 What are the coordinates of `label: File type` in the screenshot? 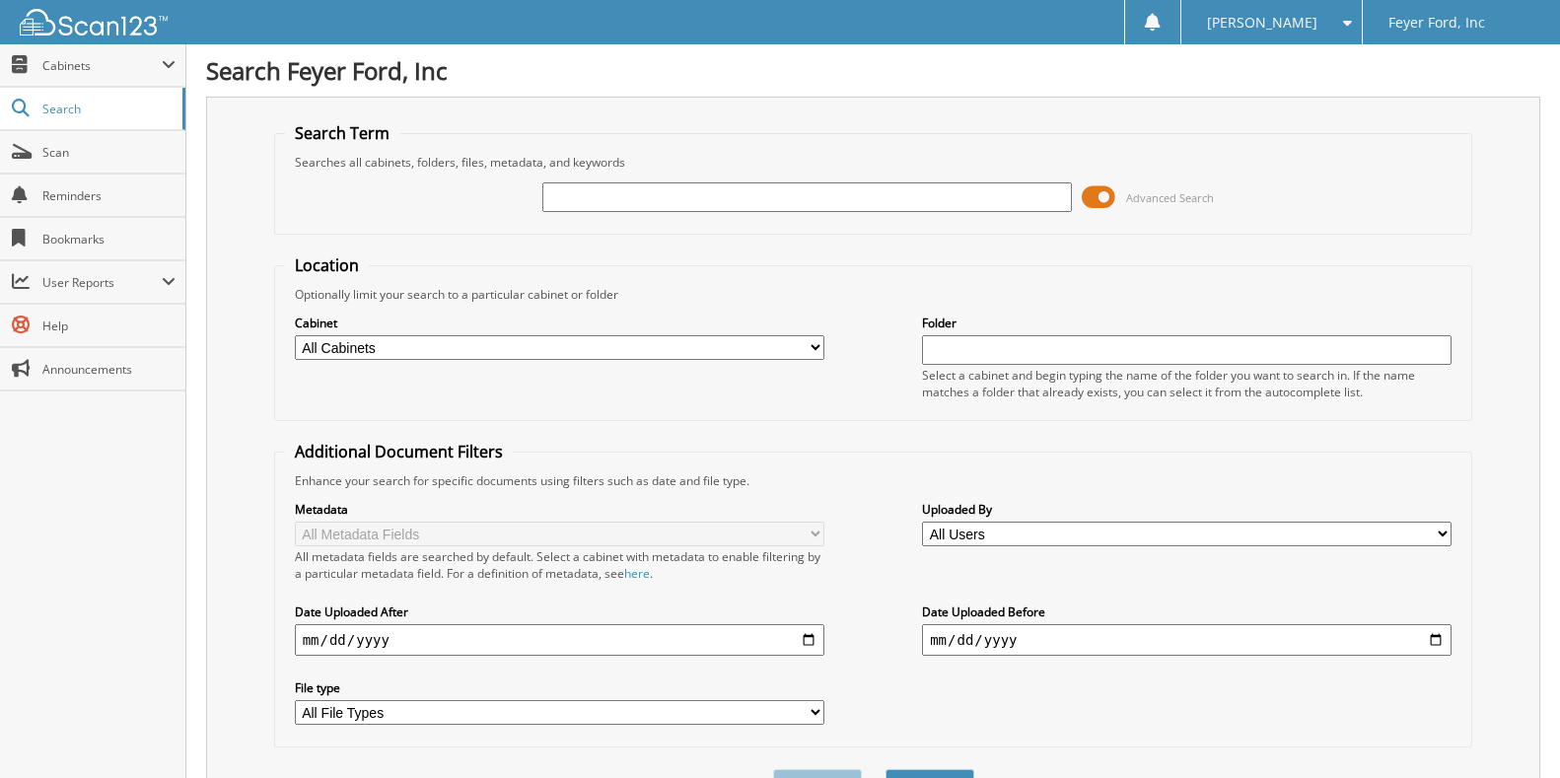 It's located at (559, 687).